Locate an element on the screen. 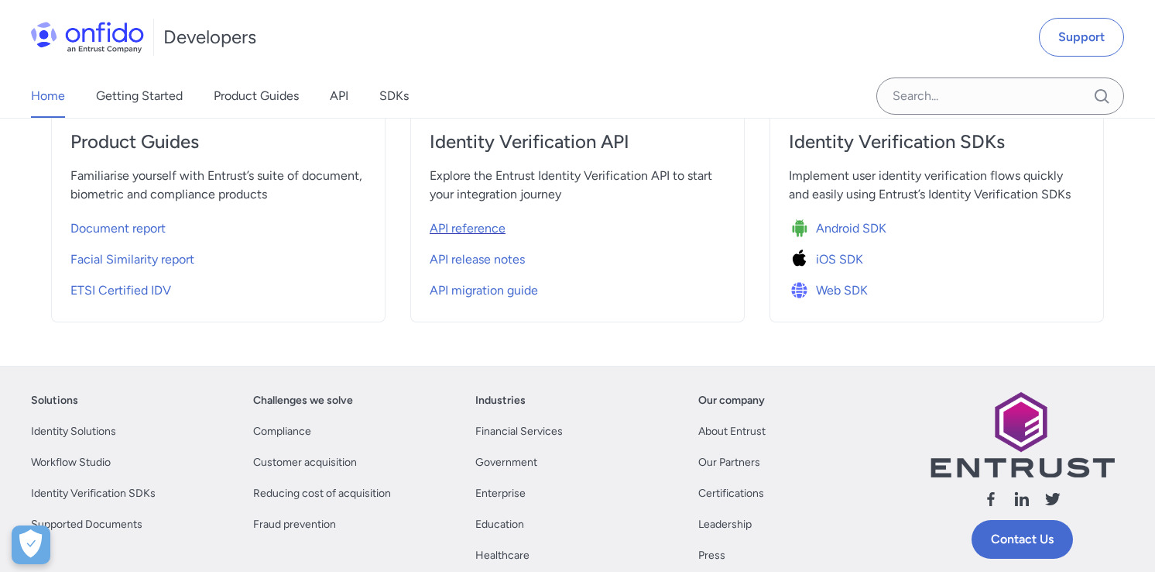 This screenshot has width=1155, height=572. span: API reference is located at coordinates (468, 228).